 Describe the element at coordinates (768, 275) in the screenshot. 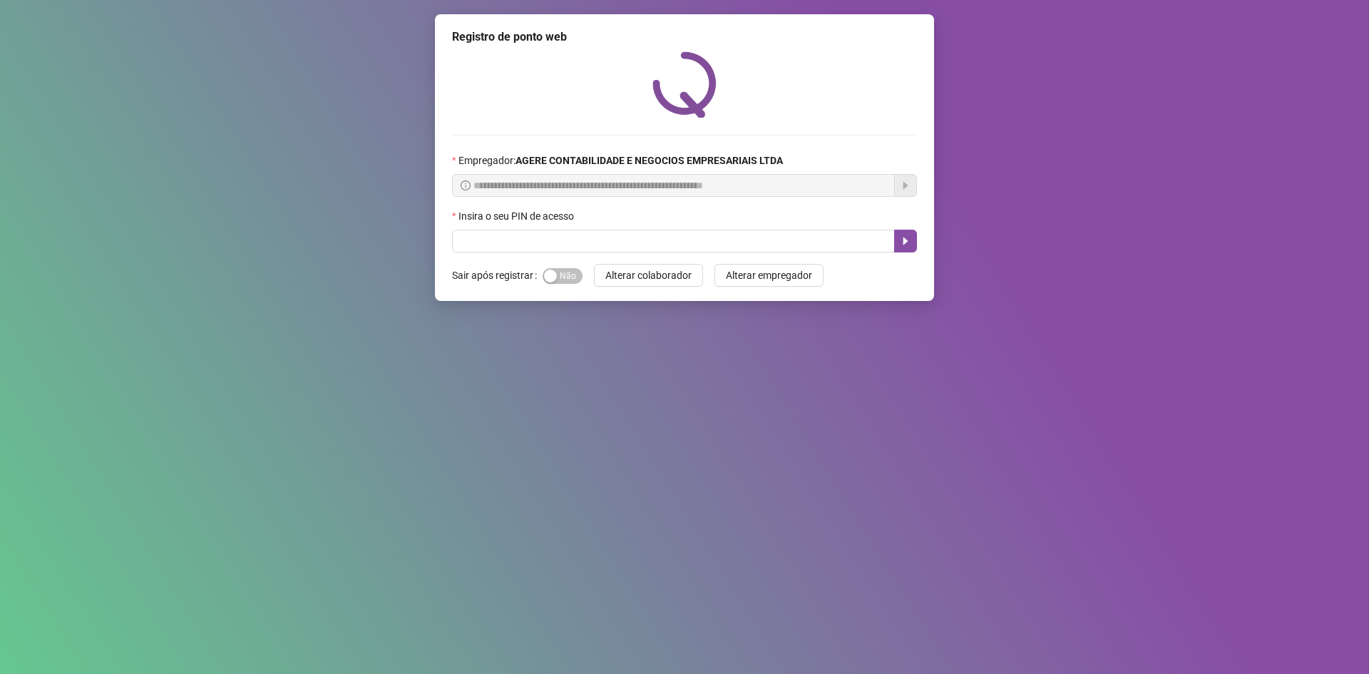

I see `button: Alterar empregador` at that location.